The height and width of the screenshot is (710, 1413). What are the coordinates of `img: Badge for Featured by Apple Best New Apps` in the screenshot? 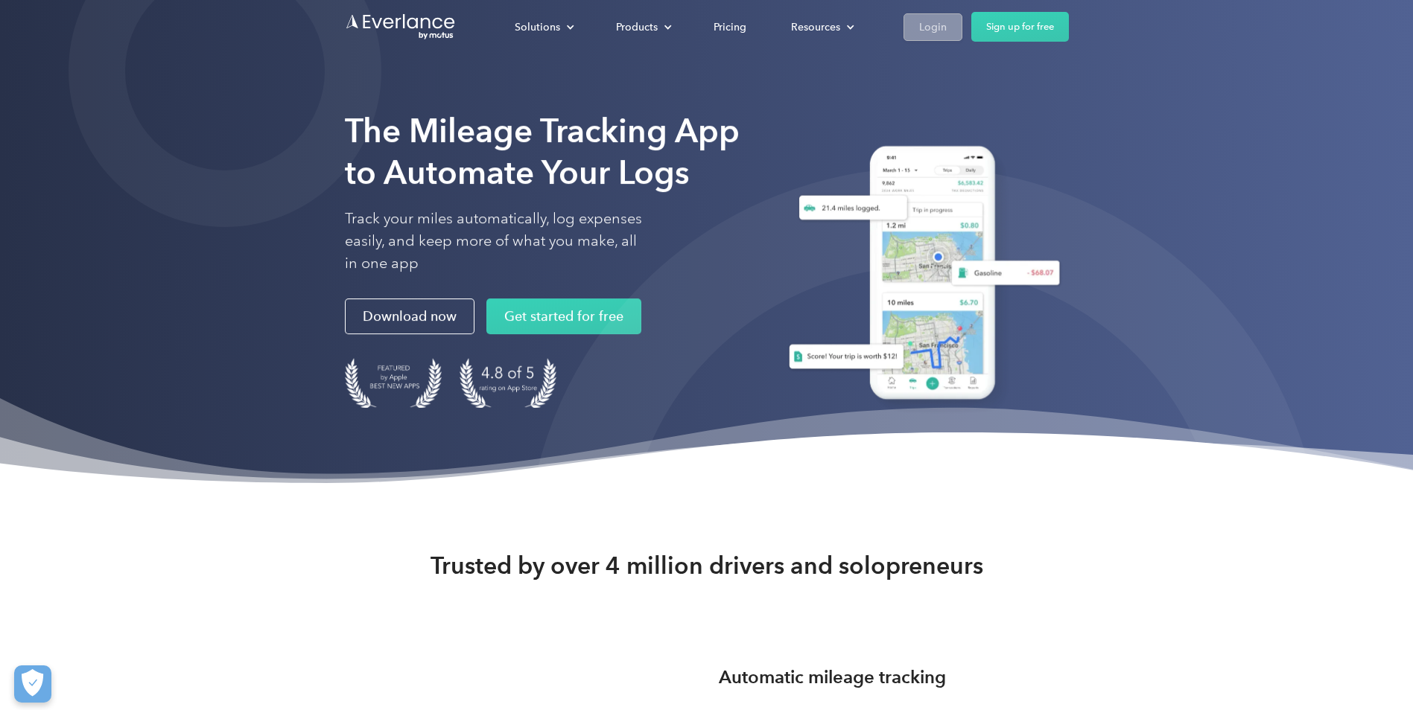 It's located at (393, 383).